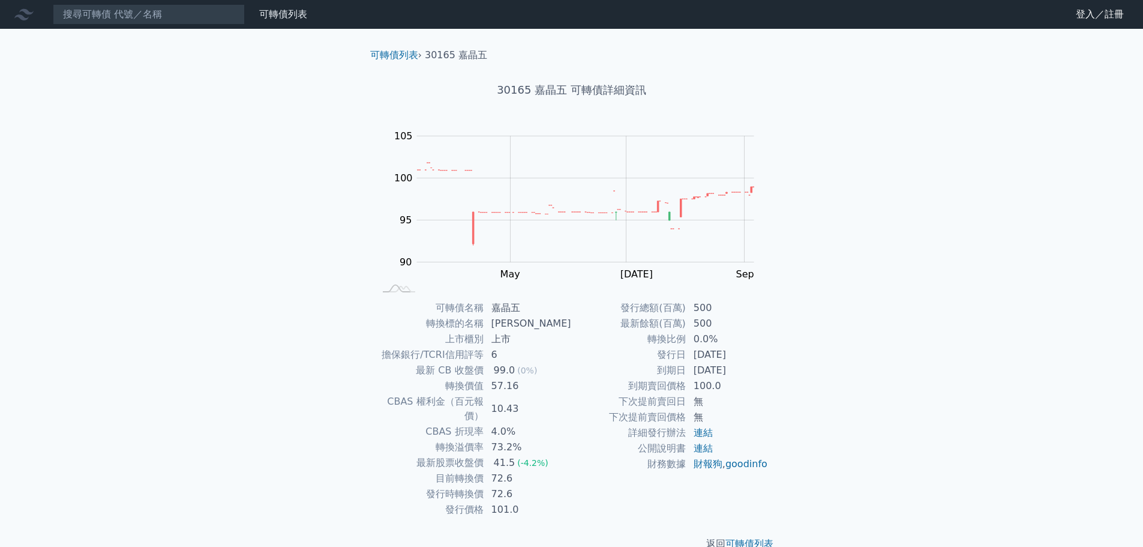  Describe the element at coordinates (528, 431) in the screenshot. I see `td: 4.0%` at that location.